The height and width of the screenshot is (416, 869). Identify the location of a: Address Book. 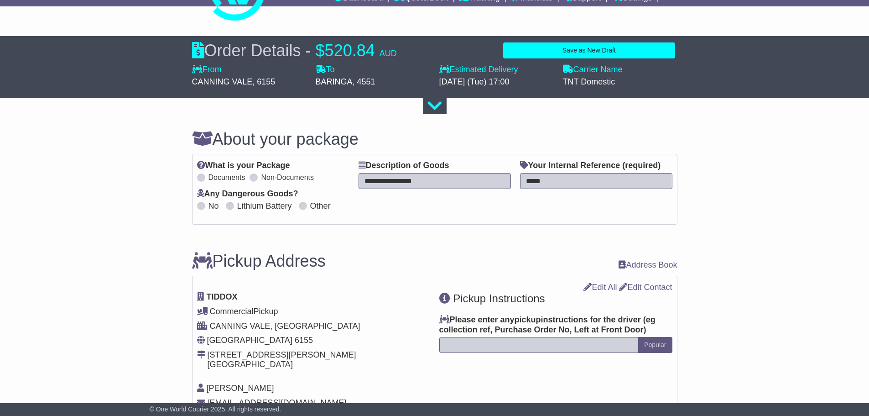
(648, 265).